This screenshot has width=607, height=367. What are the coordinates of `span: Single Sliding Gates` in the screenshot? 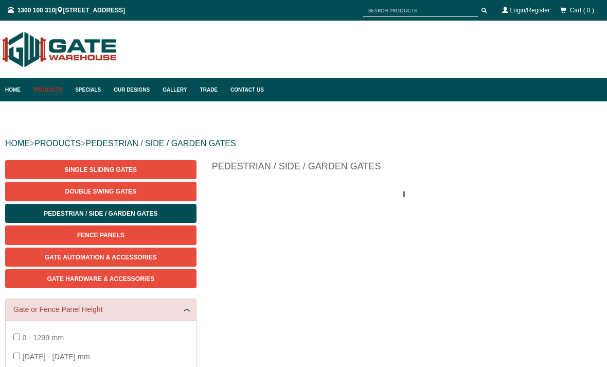 It's located at (101, 170).